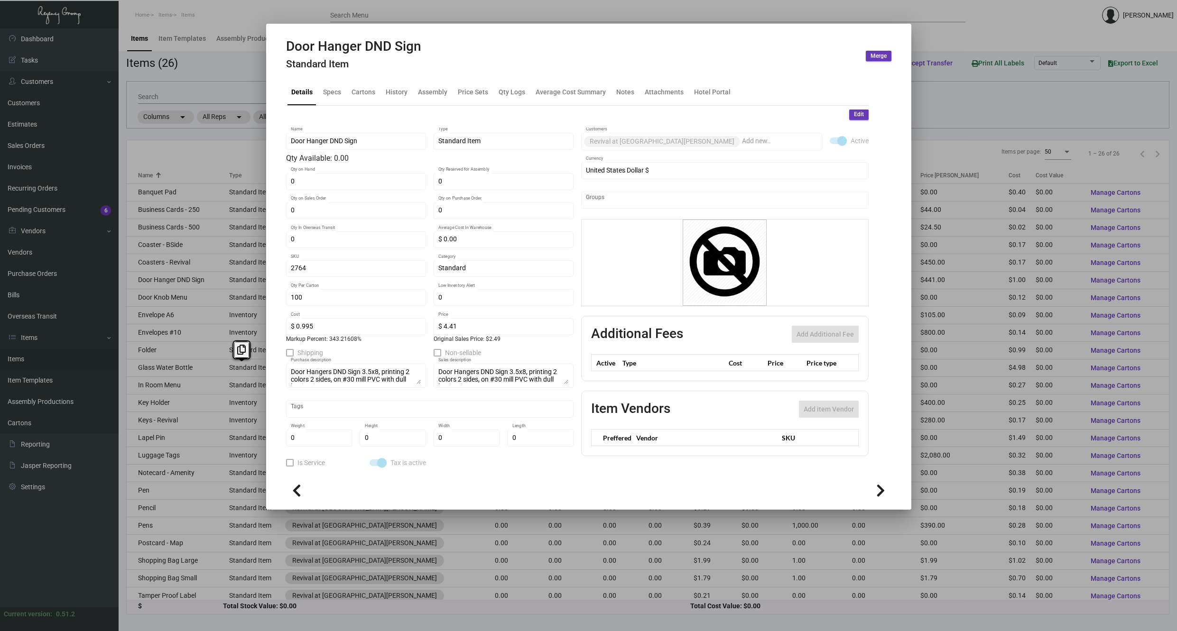 The height and width of the screenshot is (631, 1177). Describe the element at coordinates (311, 463) in the screenshot. I see `span: Is Service` at that location.